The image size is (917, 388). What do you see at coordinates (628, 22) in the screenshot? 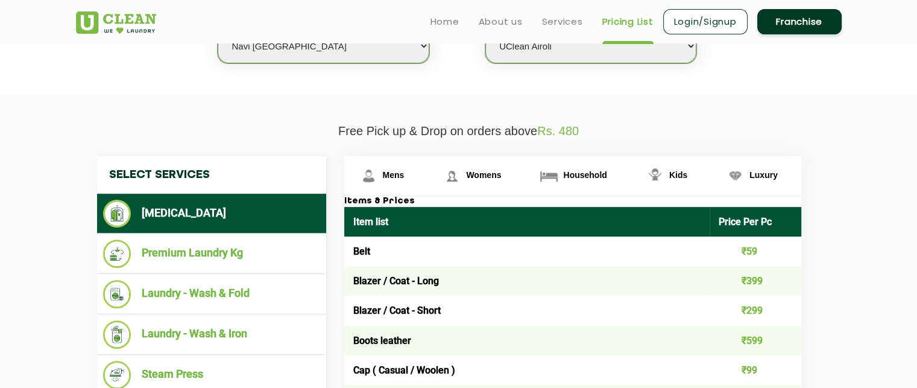
I see `a: Pricing List` at bounding box center [628, 22].